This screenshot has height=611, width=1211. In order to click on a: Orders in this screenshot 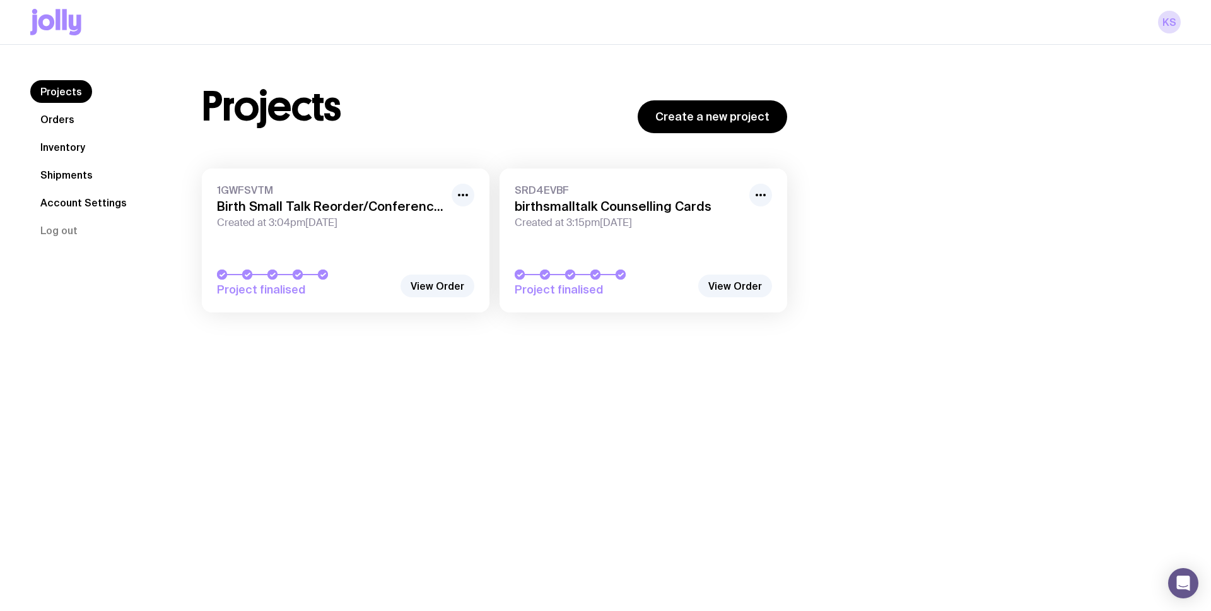, I will do `click(57, 119)`.